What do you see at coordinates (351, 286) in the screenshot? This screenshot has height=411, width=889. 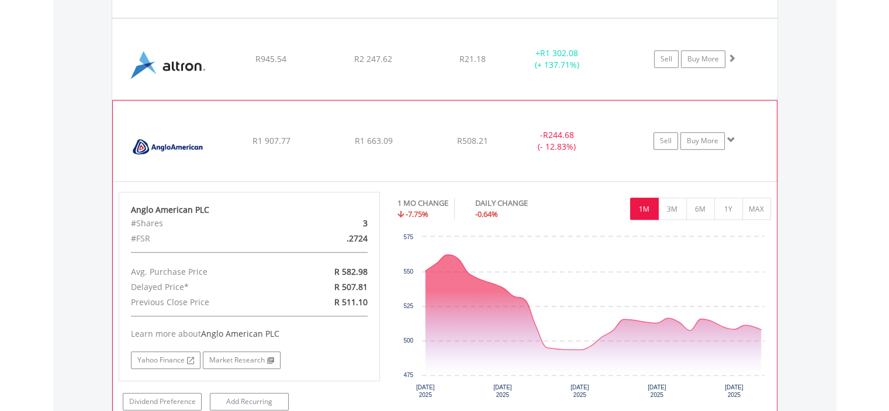 I see `span: R 507.81` at bounding box center [351, 286].